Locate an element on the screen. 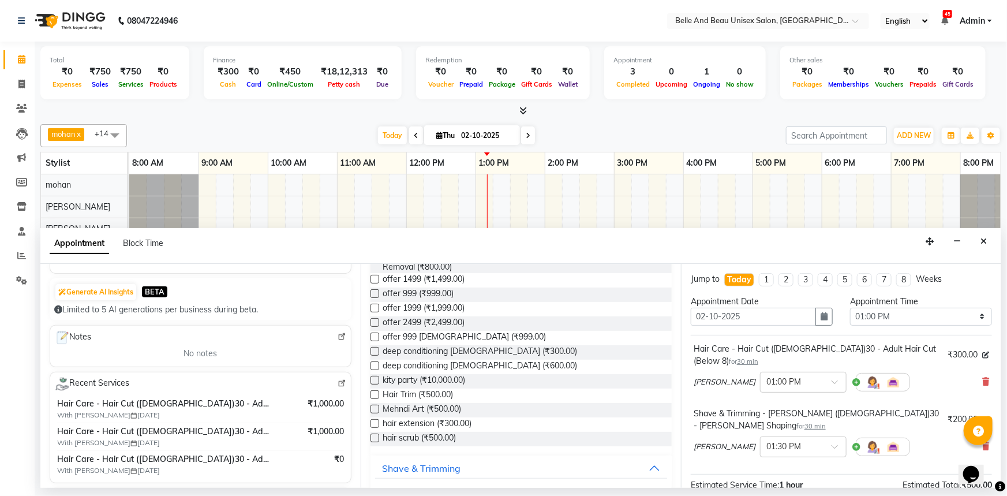  div: 3 is located at coordinates (633, 72).